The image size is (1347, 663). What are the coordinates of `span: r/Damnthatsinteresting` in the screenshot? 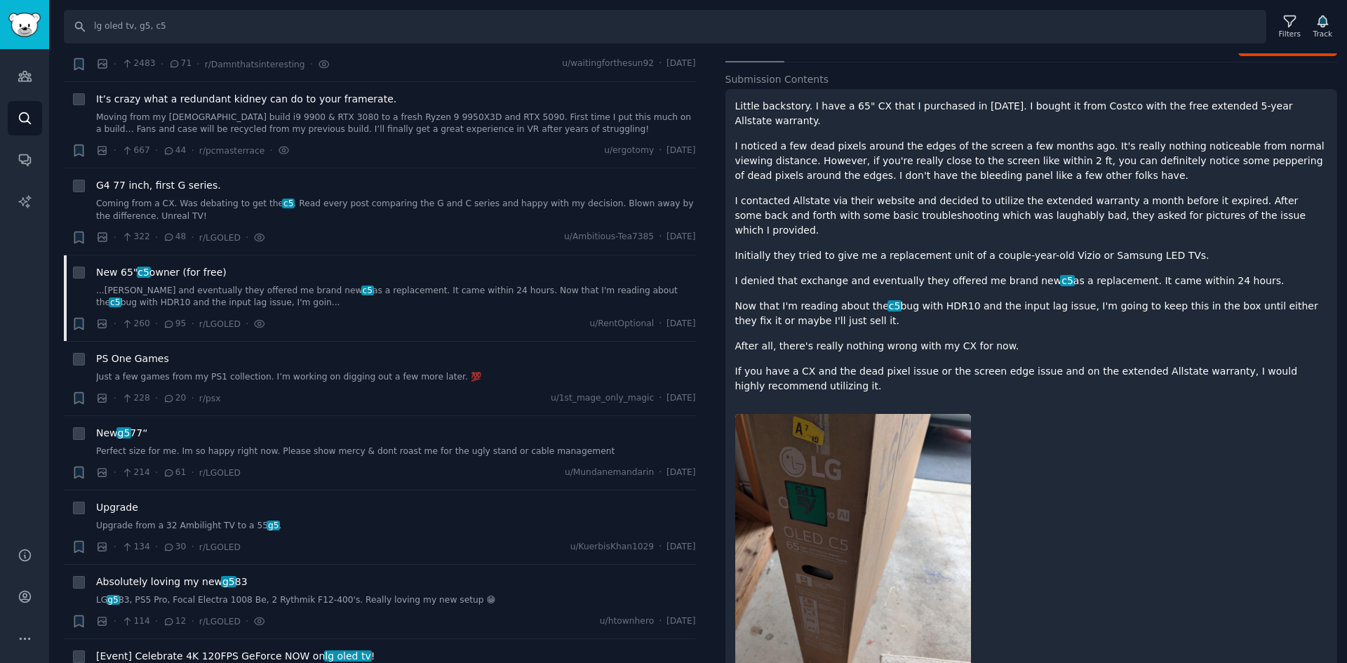 It's located at (255, 65).